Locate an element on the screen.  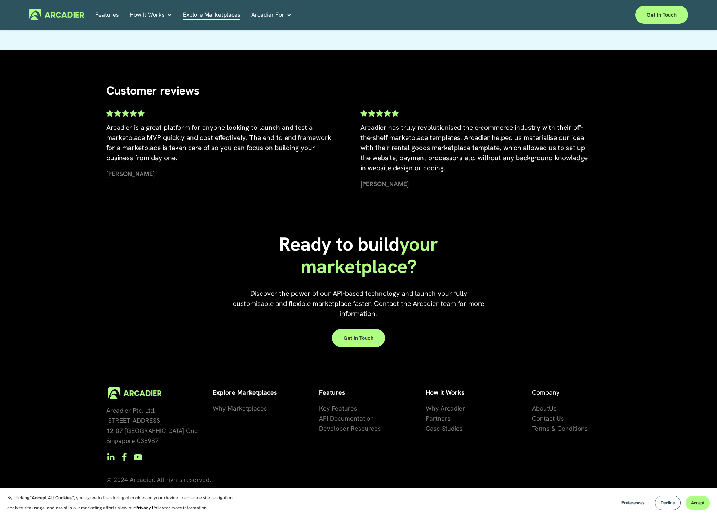
span: Ready to build is located at coordinates (339, 244).